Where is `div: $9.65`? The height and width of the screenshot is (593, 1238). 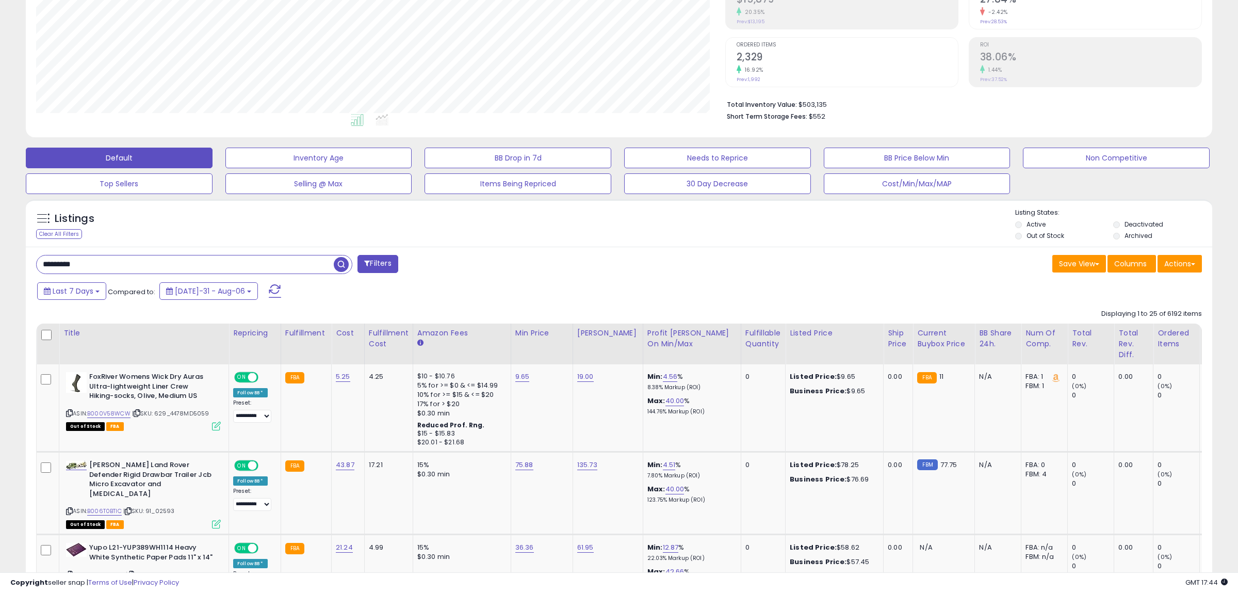
div: $9.65 is located at coordinates (833, 391).